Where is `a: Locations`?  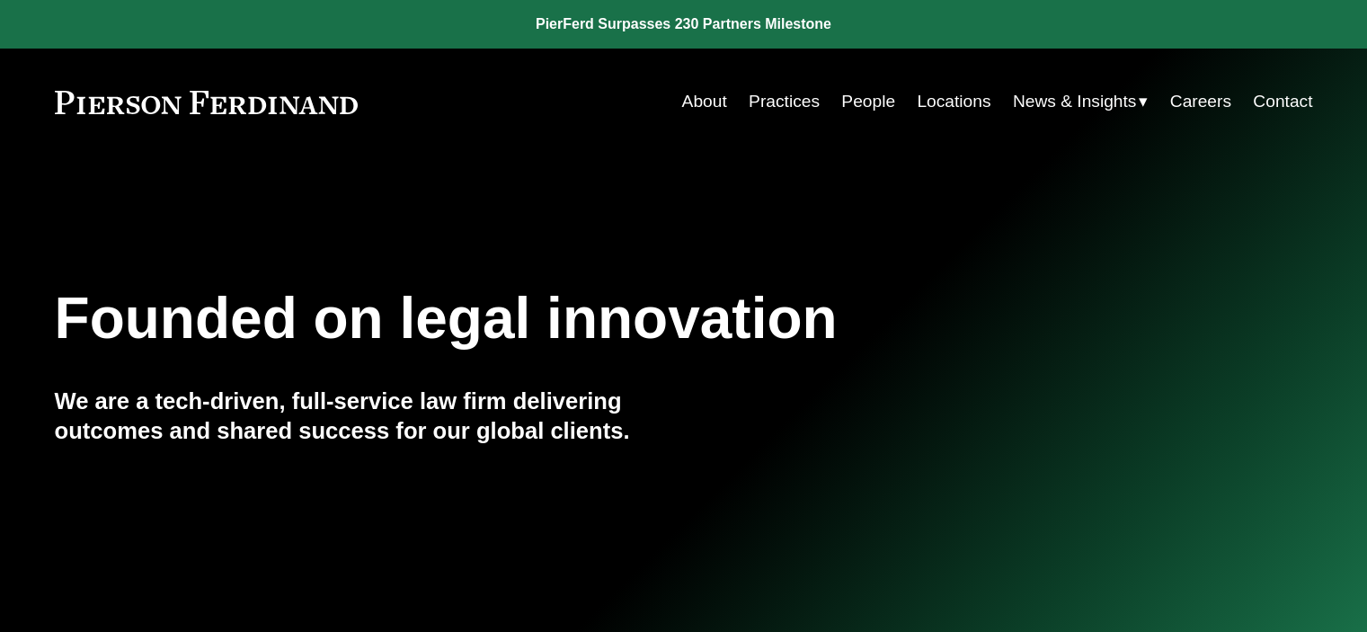
a: Locations is located at coordinates (954, 102).